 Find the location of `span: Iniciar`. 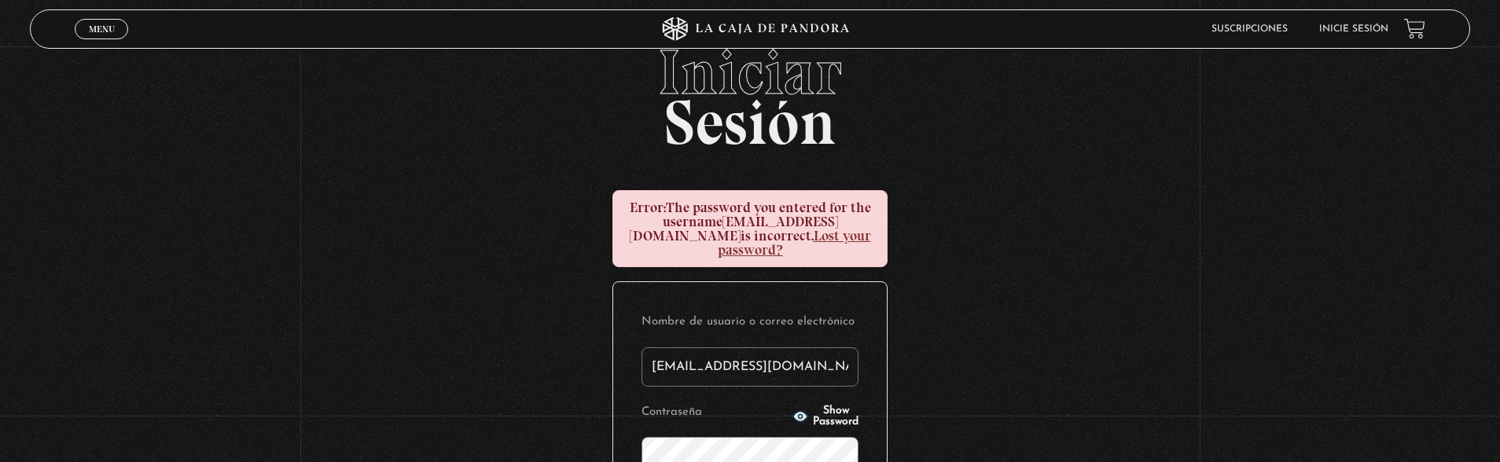

span: Iniciar is located at coordinates (750, 72).